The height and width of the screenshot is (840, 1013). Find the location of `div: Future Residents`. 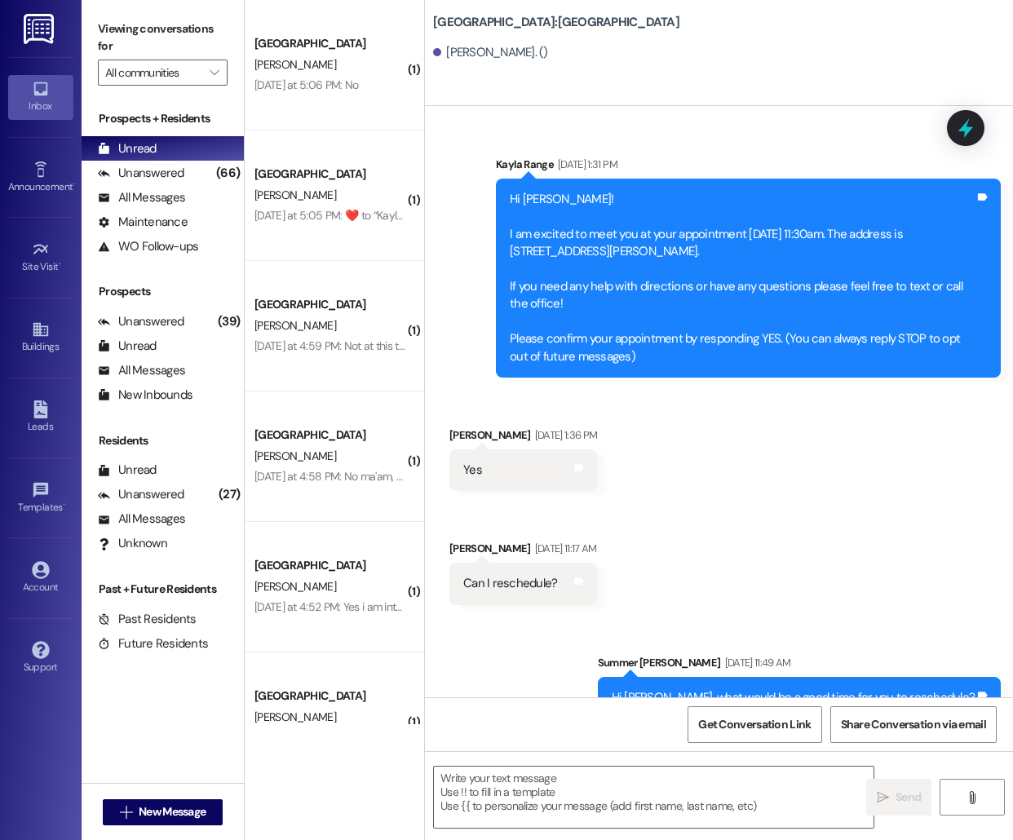

div: Future Residents is located at coordinates (153, 644).